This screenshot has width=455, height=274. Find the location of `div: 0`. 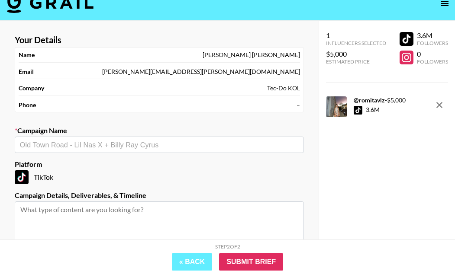

div: 0 is located at coordinates (432, 54).